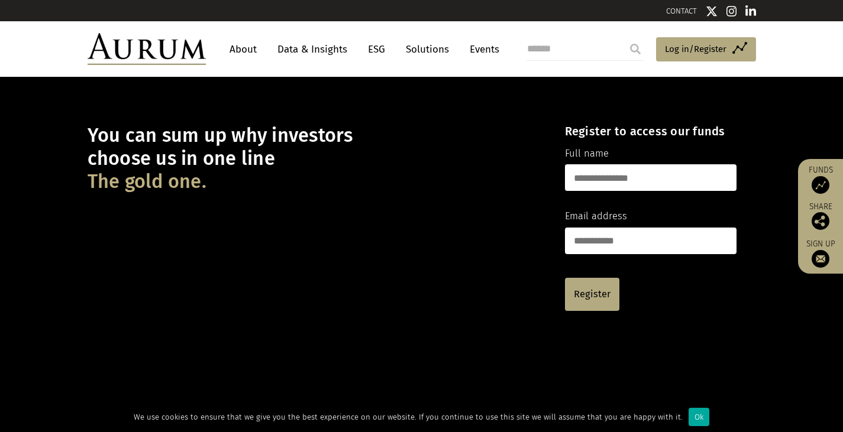 The width and height of the screenshot is (843, 432). I want to click on img: Instagram icon, so click(731, 11).